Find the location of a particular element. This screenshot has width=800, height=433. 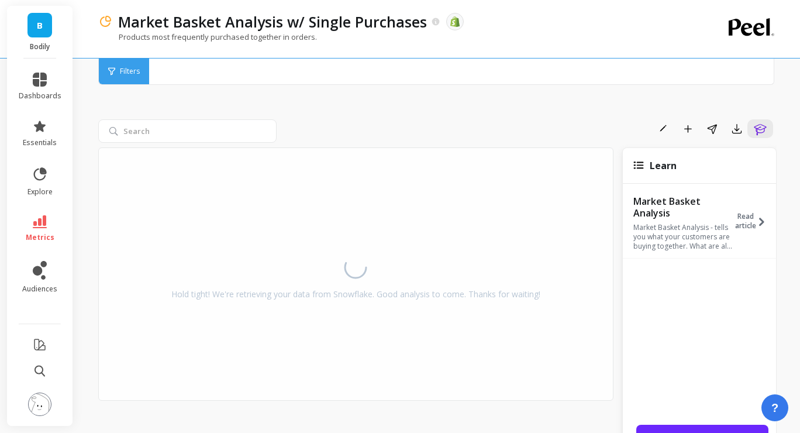

p: Market Basket Analysis is located at coordinates (682, 207).